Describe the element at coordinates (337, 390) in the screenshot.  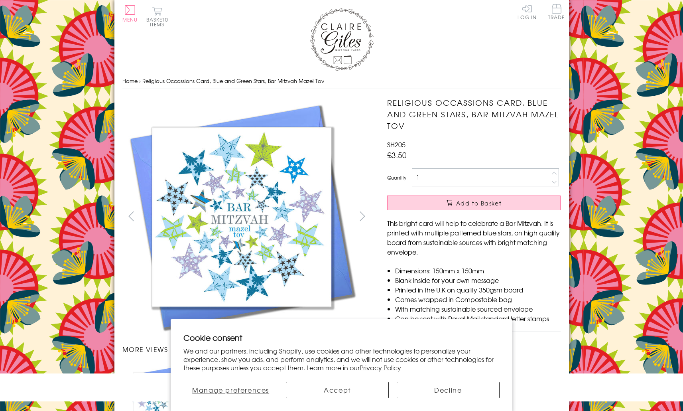
I see `button: Accept` at that location.